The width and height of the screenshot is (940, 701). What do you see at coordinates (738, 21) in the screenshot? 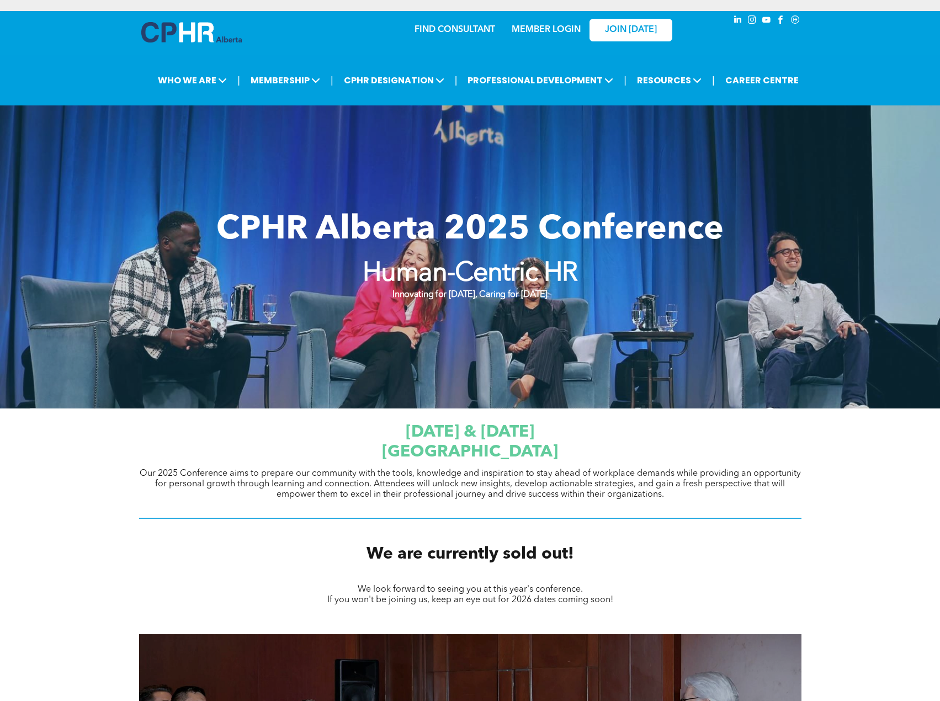
I see `a: linkedin` at bounding box center [738, 21].